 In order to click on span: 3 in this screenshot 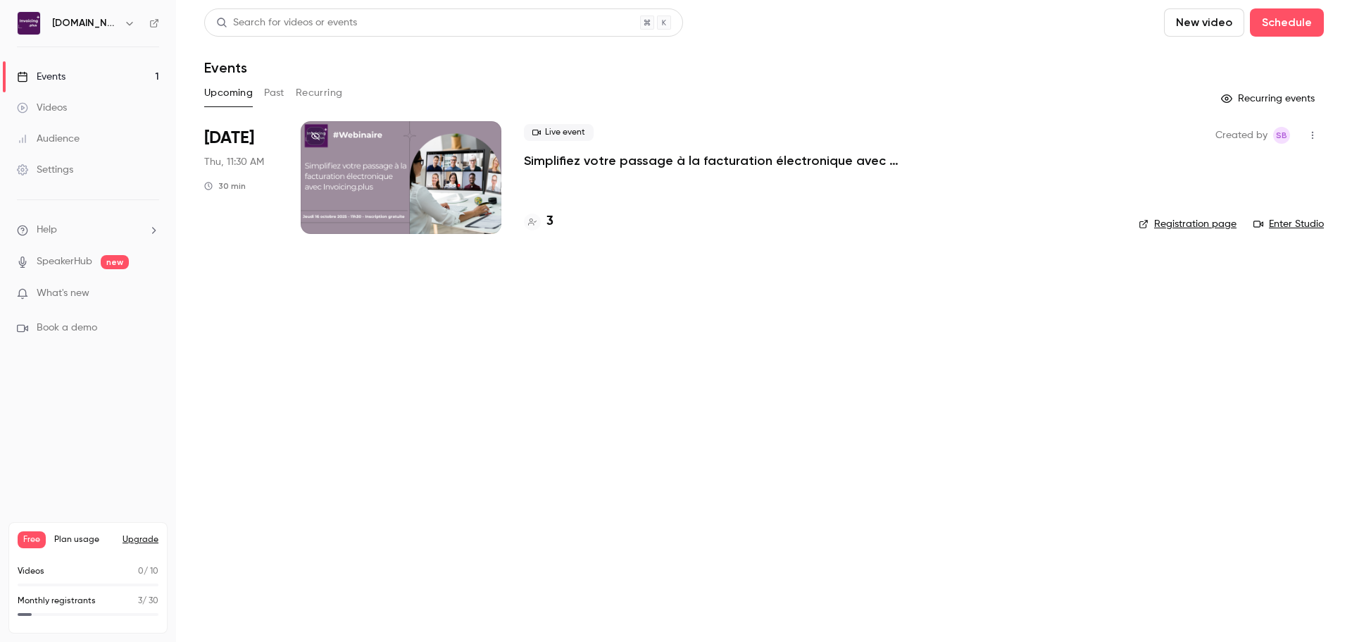, I will do `click(140, 601)`.